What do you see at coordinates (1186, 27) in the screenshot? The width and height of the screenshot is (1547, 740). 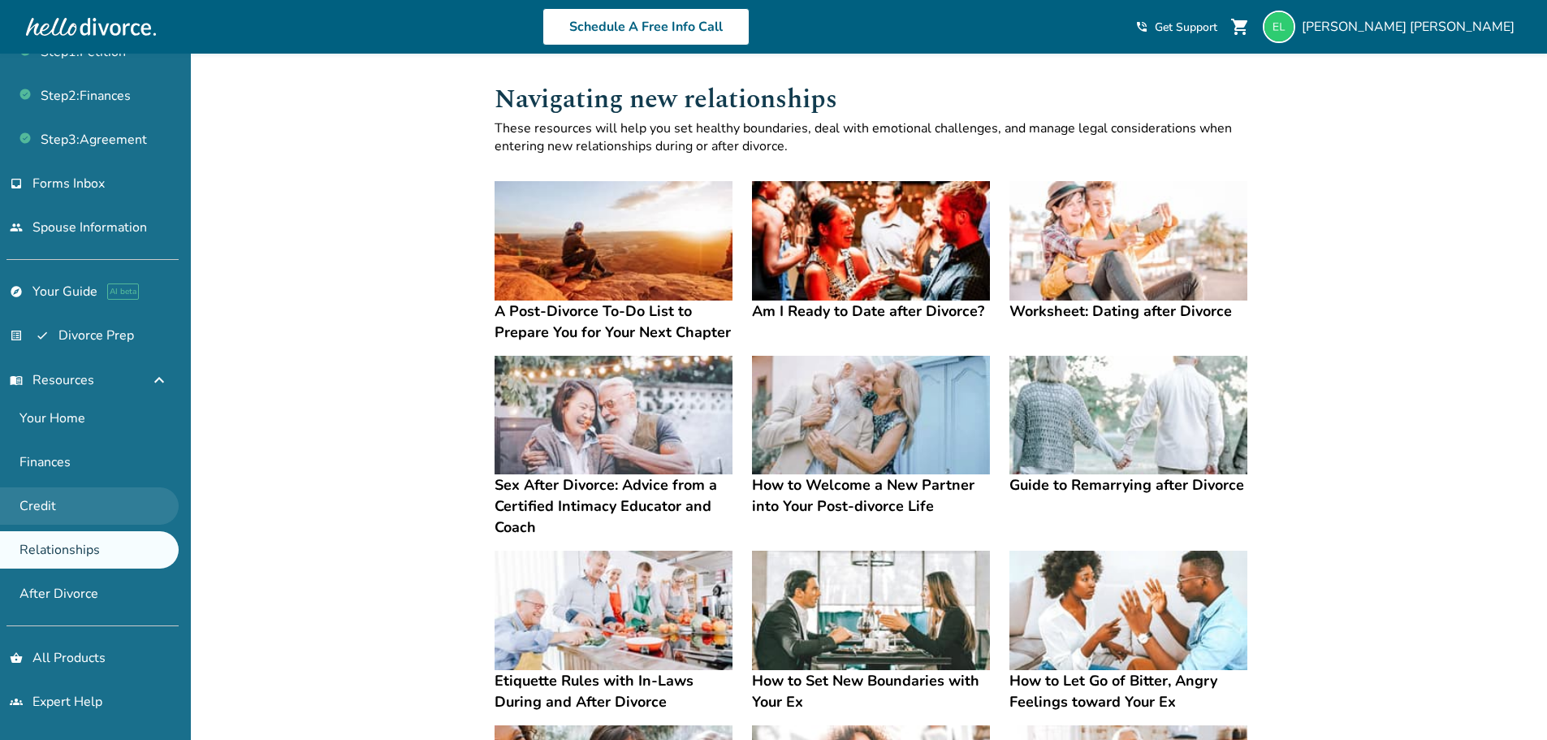 I see `span: Get Support` at bounding box center [1186, 27].